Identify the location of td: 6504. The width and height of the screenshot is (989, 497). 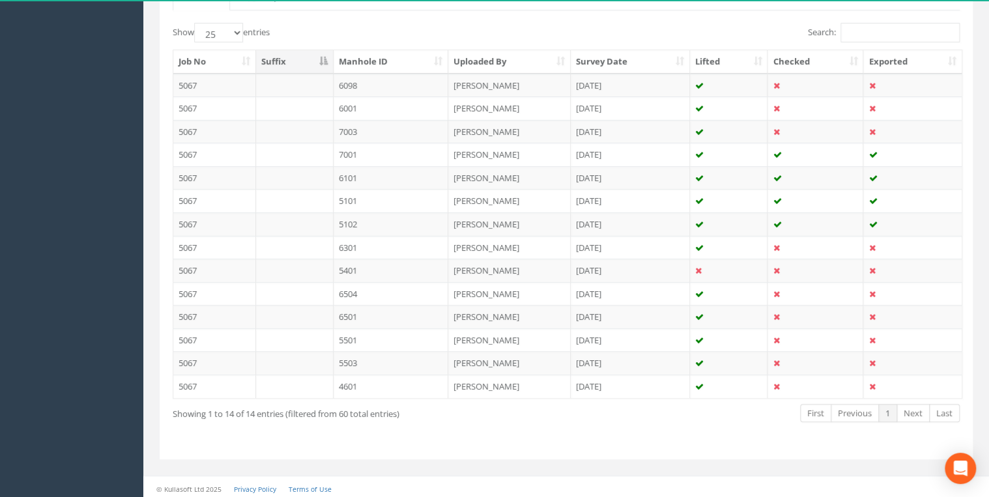
(391, 294).